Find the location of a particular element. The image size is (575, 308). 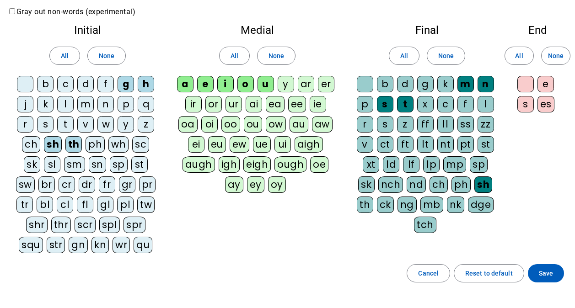

div: ai is located at coordinates (254, 104).